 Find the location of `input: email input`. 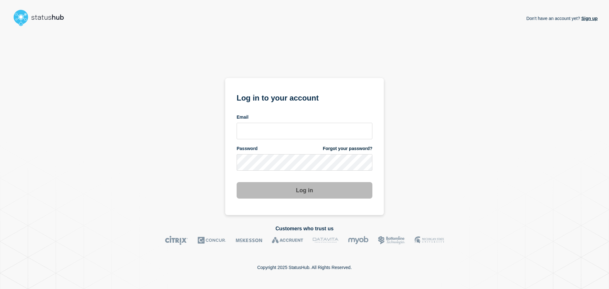

input: email input is located at coordinates (305, 131).